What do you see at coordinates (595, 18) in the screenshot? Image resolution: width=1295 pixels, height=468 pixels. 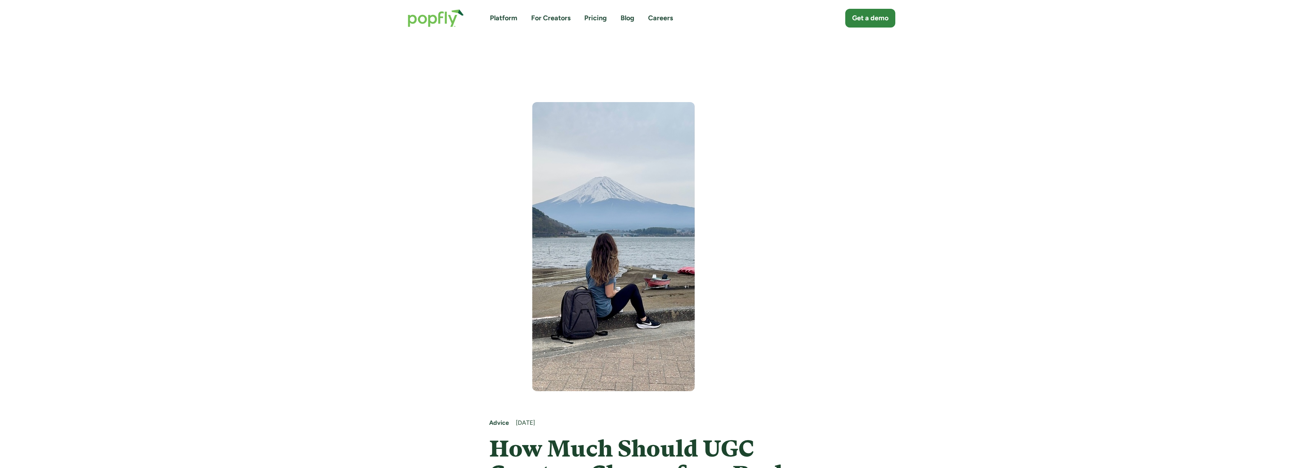 I see `a: Pricing` at bounding box center [595, 18].